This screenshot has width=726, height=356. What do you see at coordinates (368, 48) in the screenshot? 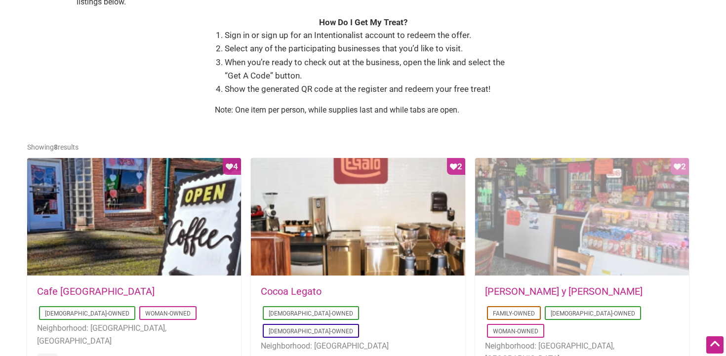
I see `li: Select any of the participating businesses that you’d like to visit.` at bounding box center [368, 48].